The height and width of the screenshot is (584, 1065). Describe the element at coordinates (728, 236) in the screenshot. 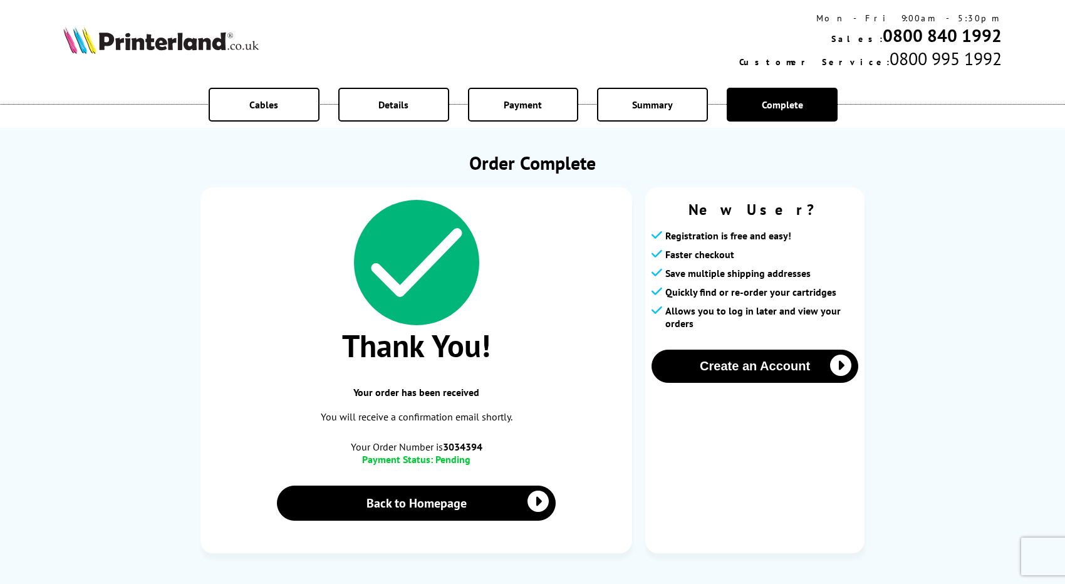

I see `span: Registration is free and easy!` at that location.